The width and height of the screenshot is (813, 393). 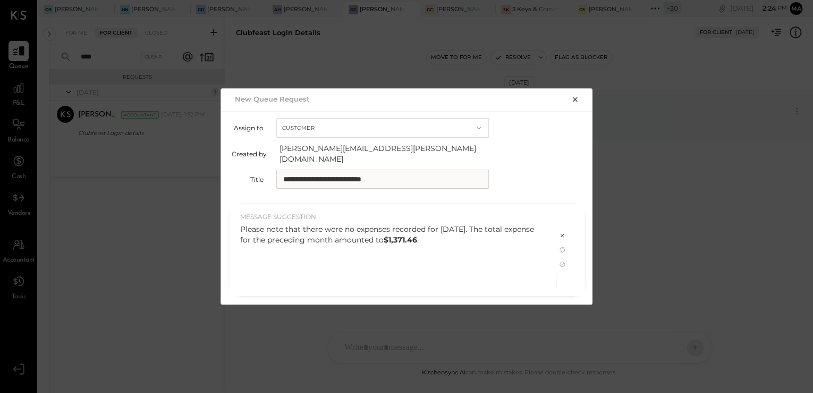 I want to click on label: Created by, so click(x=249, y=154).